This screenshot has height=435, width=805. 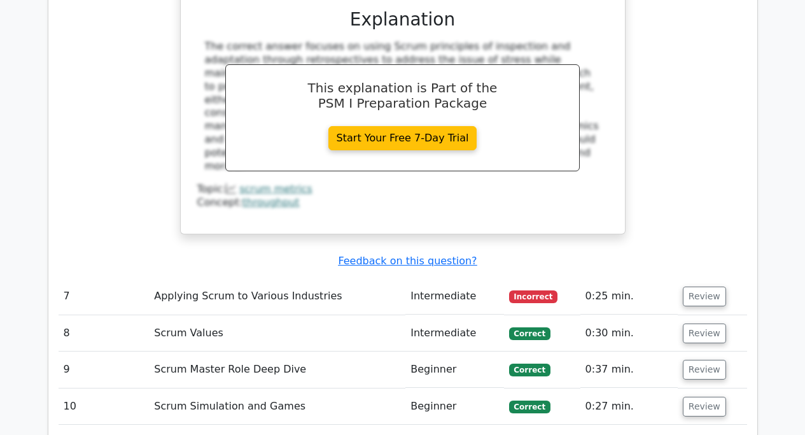 I want to click on td: 0:25 min., so click(x=629, y=296).